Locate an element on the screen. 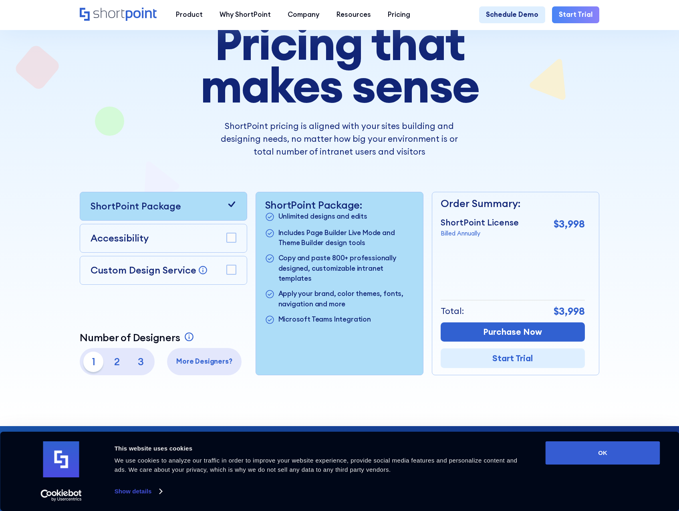  p: Microsoft Teams Integration is located at coordinates (324, 320).